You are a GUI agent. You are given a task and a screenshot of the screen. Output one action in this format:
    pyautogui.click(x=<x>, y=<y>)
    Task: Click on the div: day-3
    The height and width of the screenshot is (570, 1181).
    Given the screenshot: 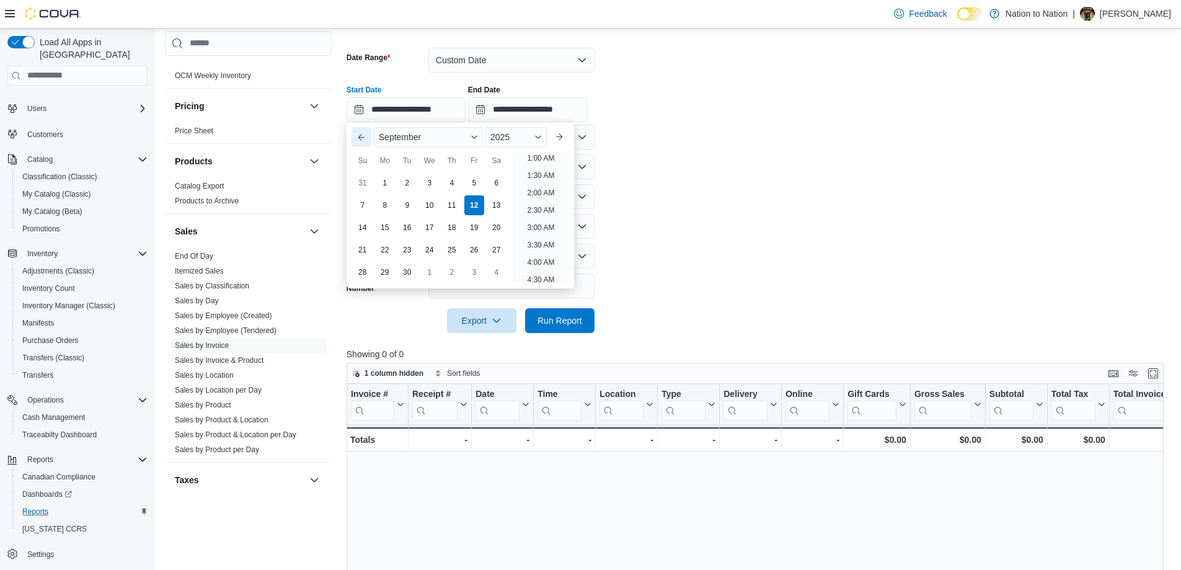 What is the action you would take?
    pyautogui.click(x=430, y=183)
    